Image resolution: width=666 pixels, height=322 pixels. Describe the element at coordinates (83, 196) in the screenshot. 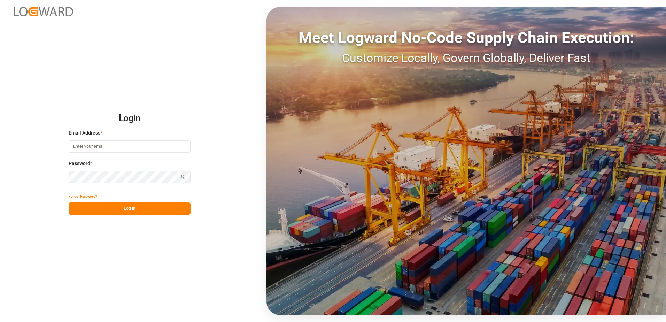

I see `button: Forgot Password?` at that location.